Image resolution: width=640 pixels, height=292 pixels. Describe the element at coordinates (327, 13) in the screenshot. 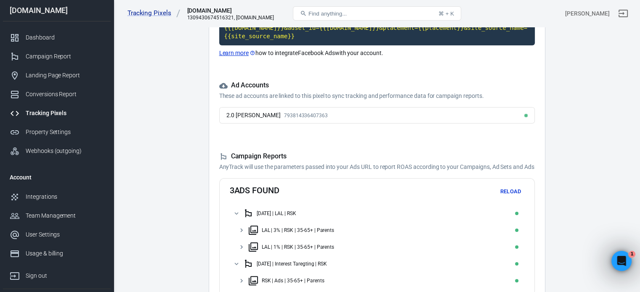

I see `span: Find anything...` at that location.